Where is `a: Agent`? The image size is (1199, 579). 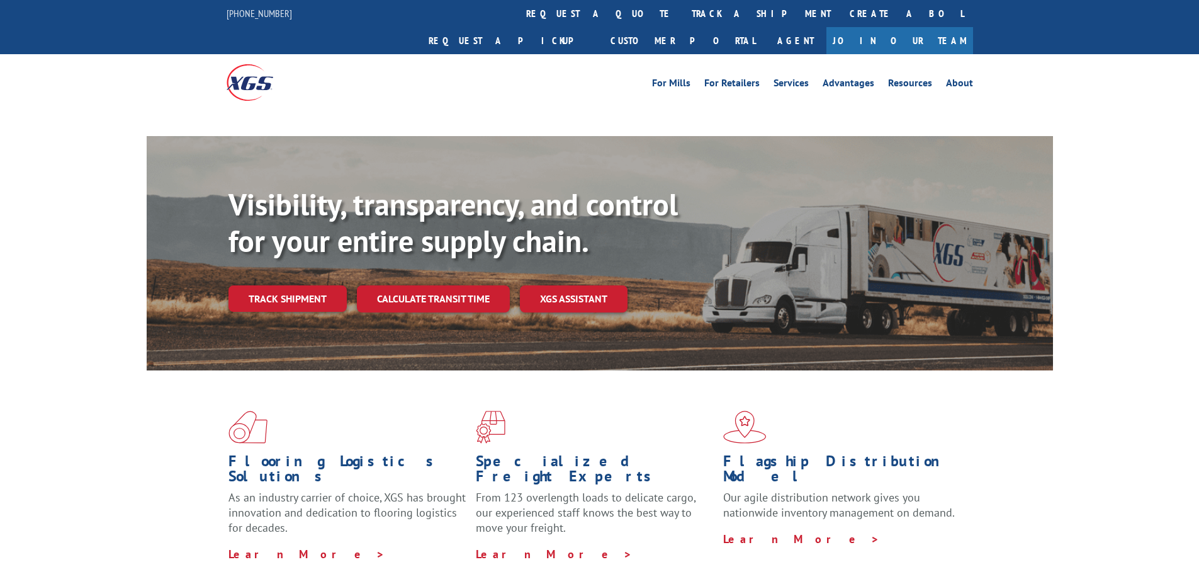 a: Agent is located at coordinates (796, 40).